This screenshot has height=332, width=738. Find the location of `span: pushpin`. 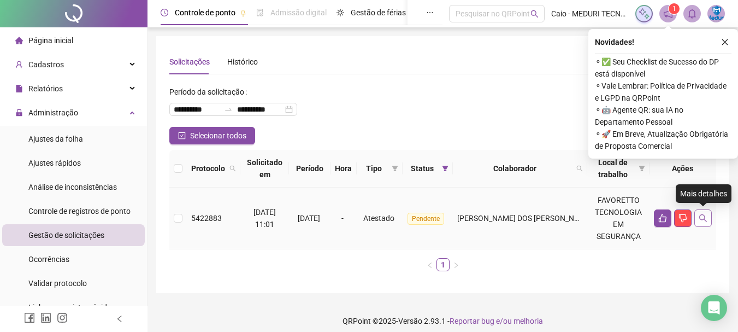

span: pushpin is located at coordinates (243, 13).